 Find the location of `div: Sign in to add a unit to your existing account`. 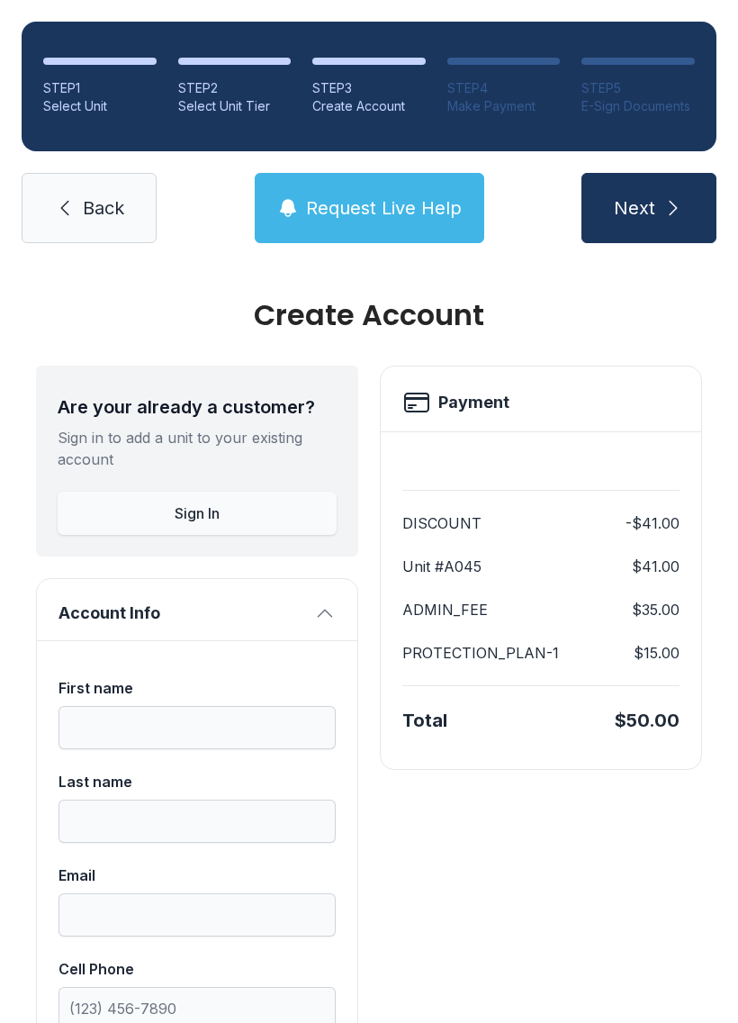

div: Sign in to add a unit to your existing account is located at coordinates (197, 448).